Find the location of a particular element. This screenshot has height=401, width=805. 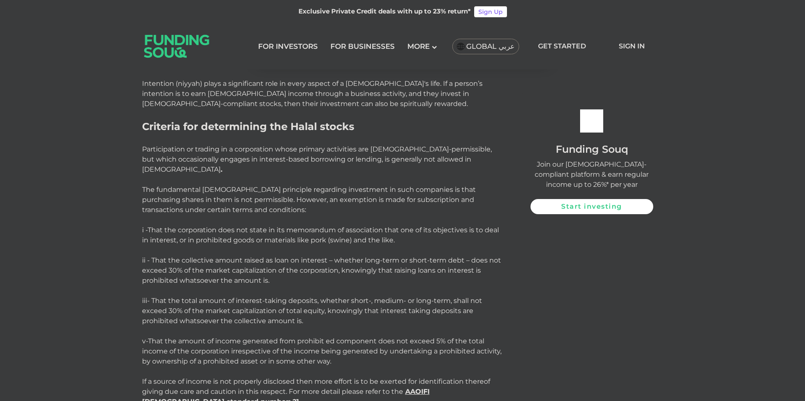

span: Funding Souq is located at coordinates (592, 149).